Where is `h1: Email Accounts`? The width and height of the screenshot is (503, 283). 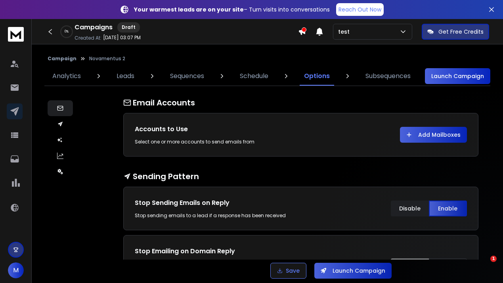
h1: Email Accounts is located at coordinates (301, 103).